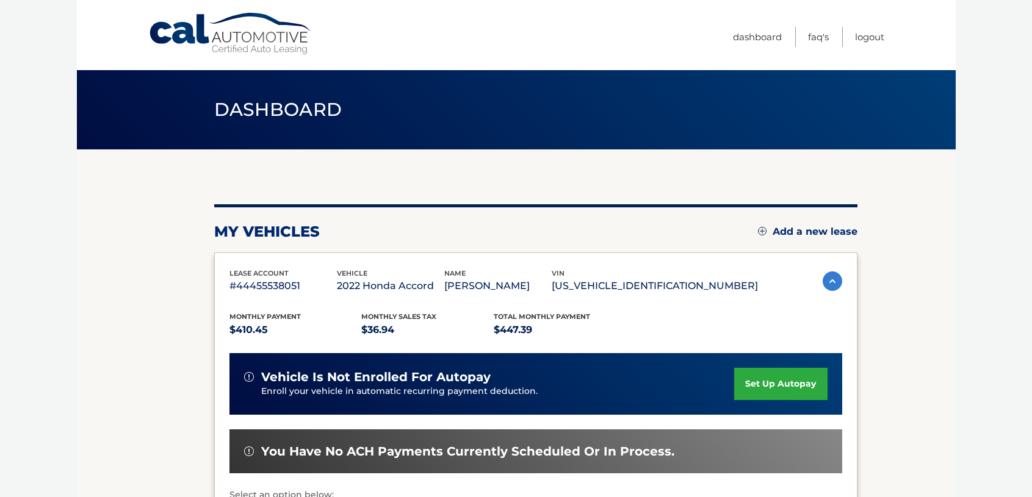 This screenshot has height=497, width=1032. I want to click on span: Monthly sales Tax, so click(399, 317).